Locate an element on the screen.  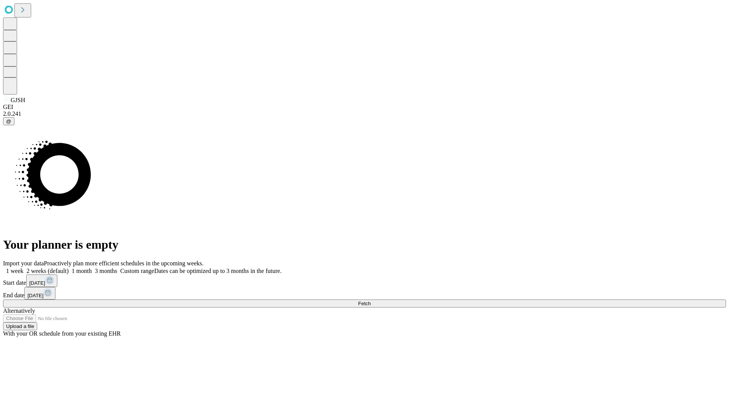
div: GEI is located at coordinates (364, 107).